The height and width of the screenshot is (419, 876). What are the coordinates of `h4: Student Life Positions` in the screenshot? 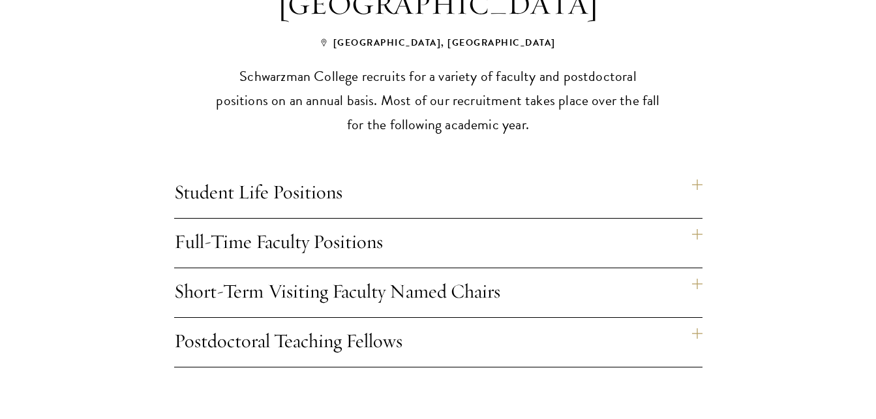 It's located at (438, 193).